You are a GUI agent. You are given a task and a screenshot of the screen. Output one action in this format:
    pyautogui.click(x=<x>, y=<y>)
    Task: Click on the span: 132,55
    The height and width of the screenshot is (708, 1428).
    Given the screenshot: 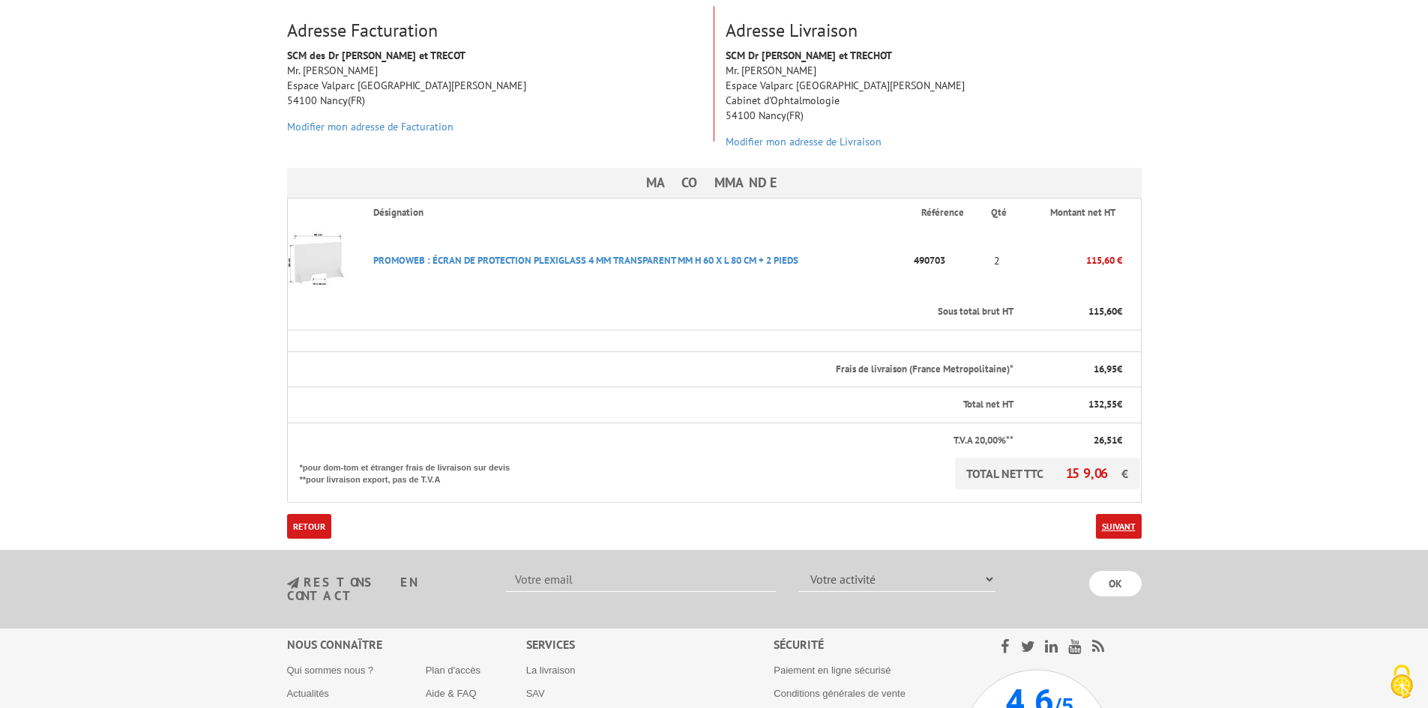 What is the action you would take?
    pyautogui.click(x=1102, y=404)
    